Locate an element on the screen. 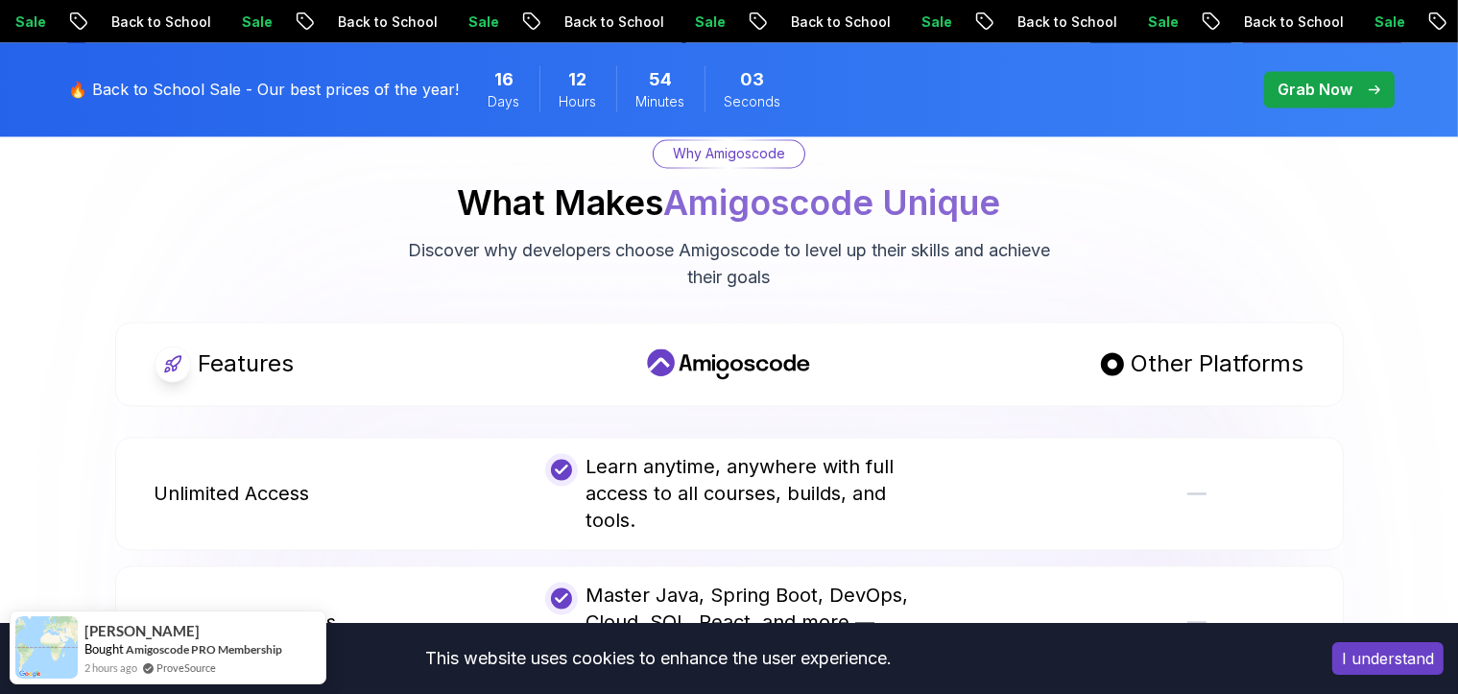  span: 54 Minutes is located at coordinates (661, 80).